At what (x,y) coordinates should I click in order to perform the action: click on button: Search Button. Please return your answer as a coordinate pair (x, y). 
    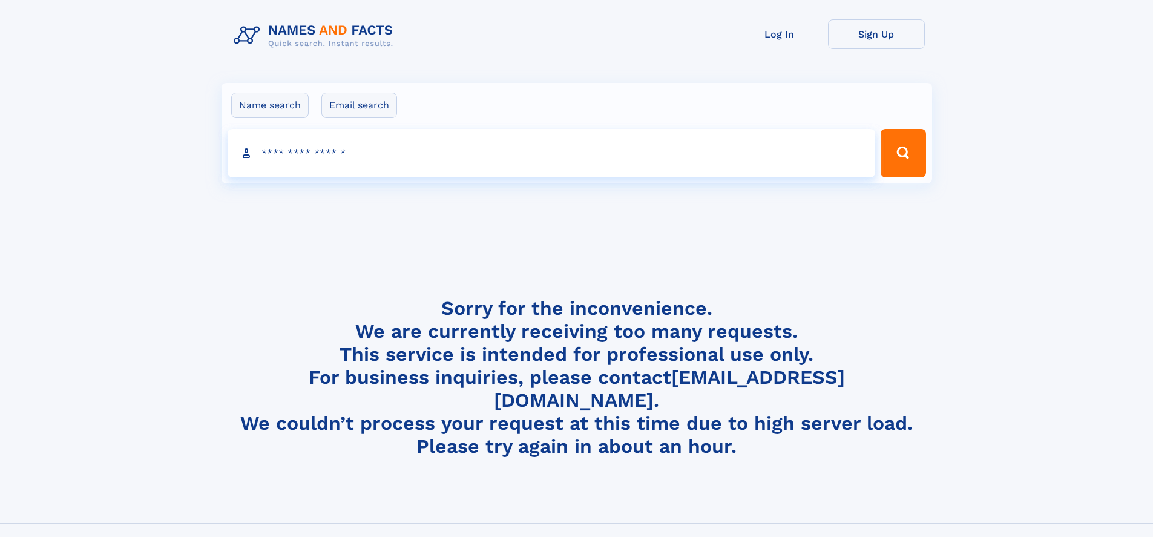
    Looking at the image, I should click on (903, 153).